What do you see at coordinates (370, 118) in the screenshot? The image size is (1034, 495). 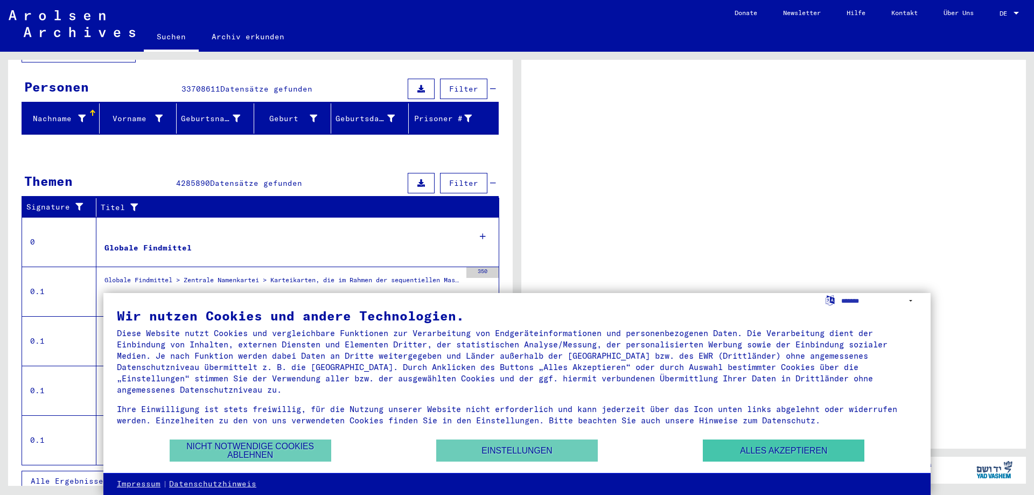 I see `mat-header-cell: Geburtsdatum` at bounding box center [370, 118].